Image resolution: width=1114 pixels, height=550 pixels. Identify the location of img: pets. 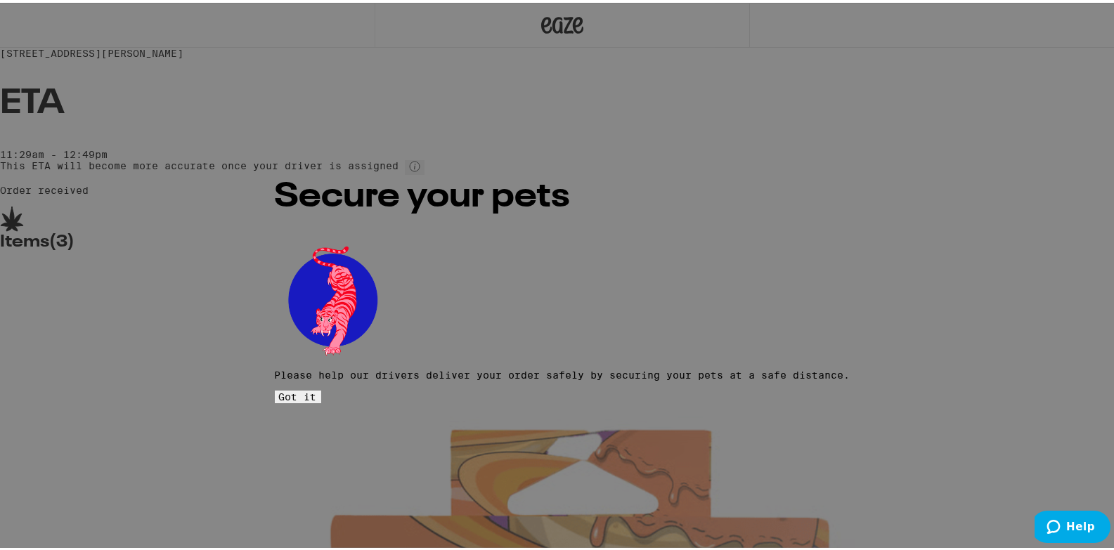
(332, 297).